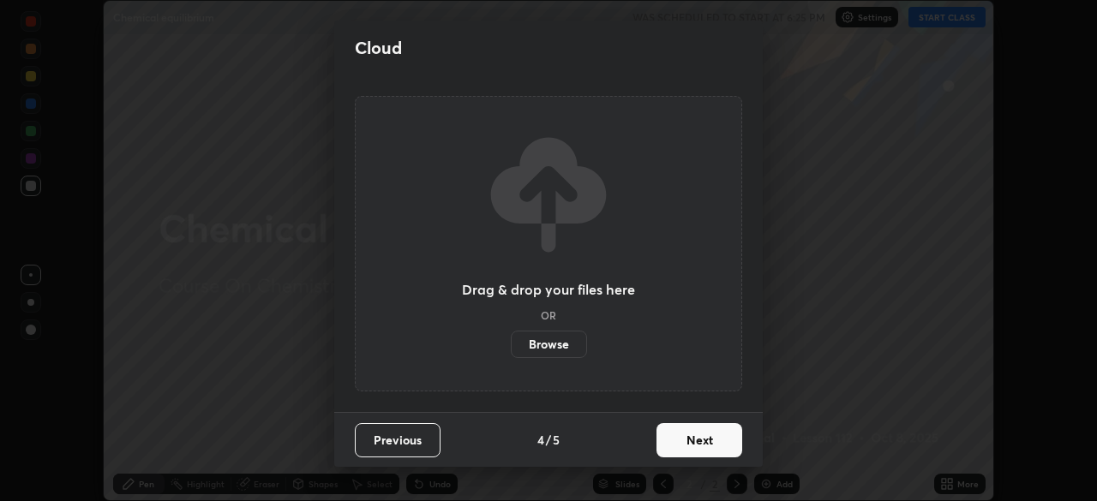  Describe the element at coordinates (548, 290) in the screenshot. I see `h3: Drag & drop your files here` at that location.